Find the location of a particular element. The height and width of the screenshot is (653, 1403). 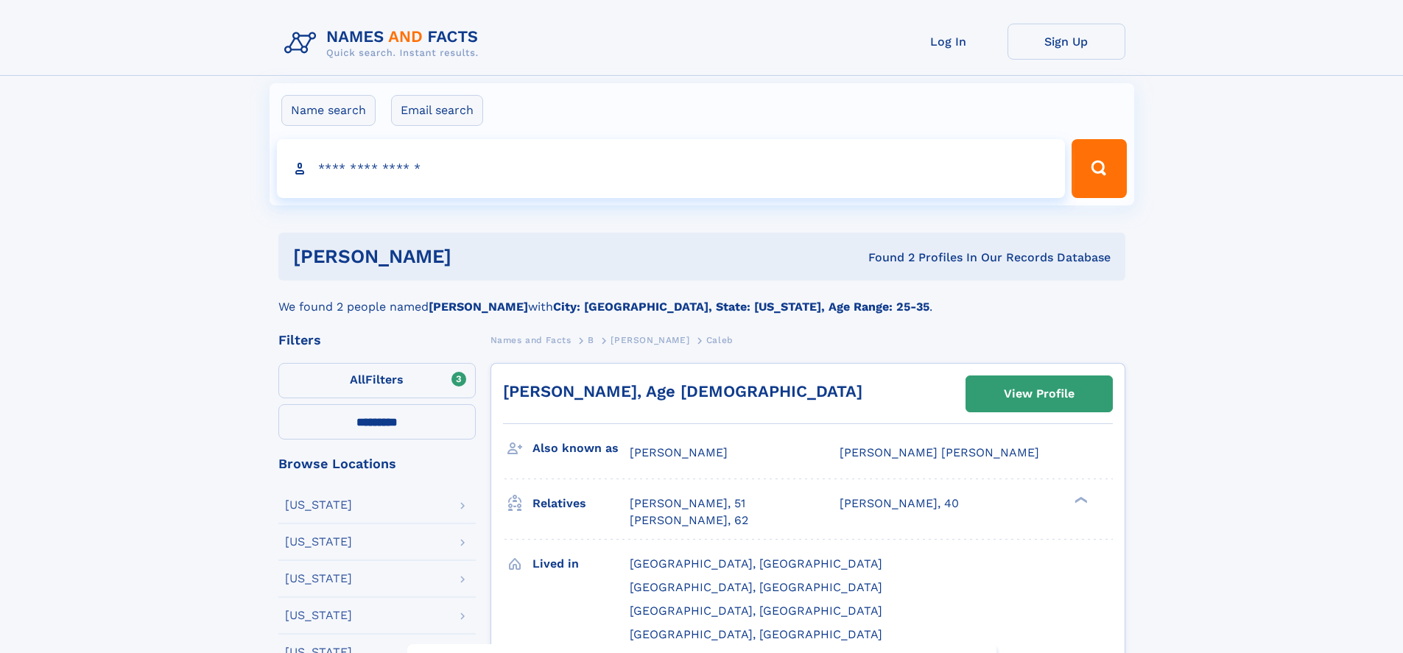

h3: Also known as is located at coordinates (581, 448).